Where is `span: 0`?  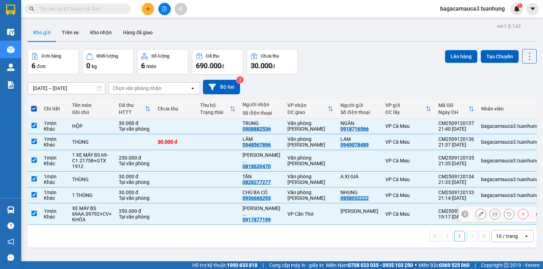 span: 0 is located at coordinates (88, 66).